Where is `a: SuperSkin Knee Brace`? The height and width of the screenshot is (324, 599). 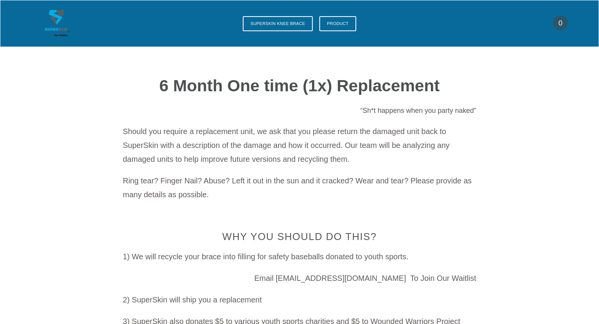 a: SuperSkin Knee Brace is located at coordinates (278, 23).